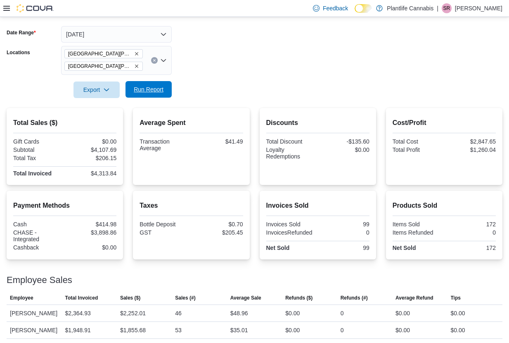  I want to click on div: 46, so click(178, 313).